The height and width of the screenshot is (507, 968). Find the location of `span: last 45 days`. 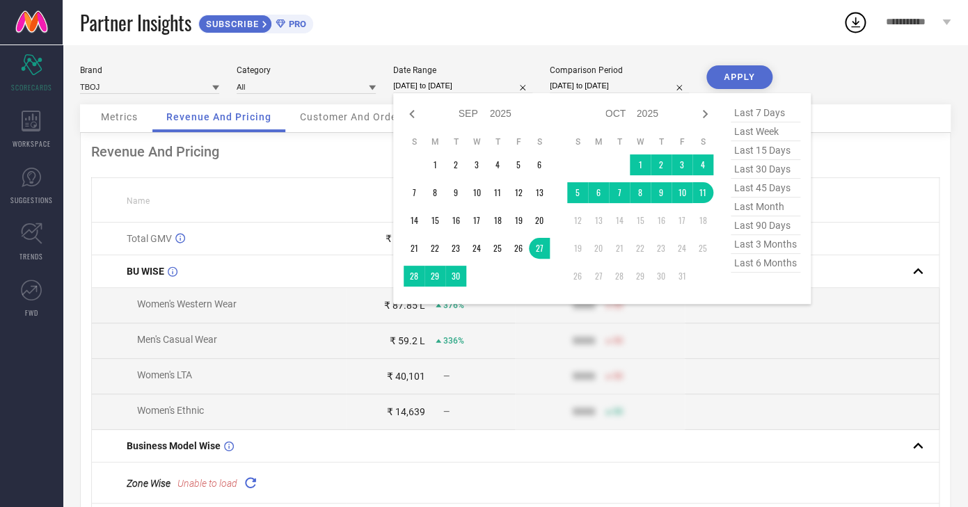

span: last 45 days is located at coordinates (765, 188).